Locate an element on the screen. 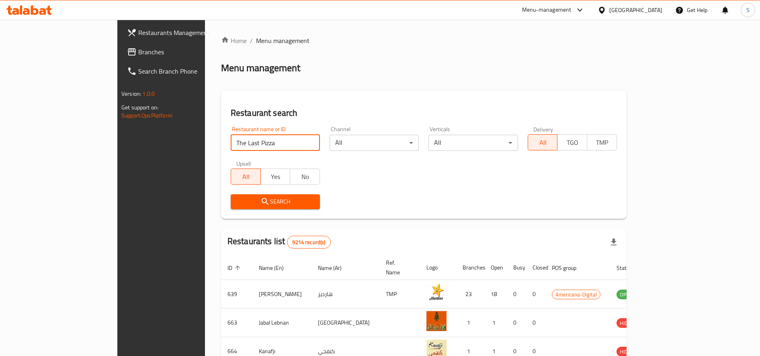 This screenshot has width=760, height=356. span: Ref. Name is located at coordinates (398, 267).